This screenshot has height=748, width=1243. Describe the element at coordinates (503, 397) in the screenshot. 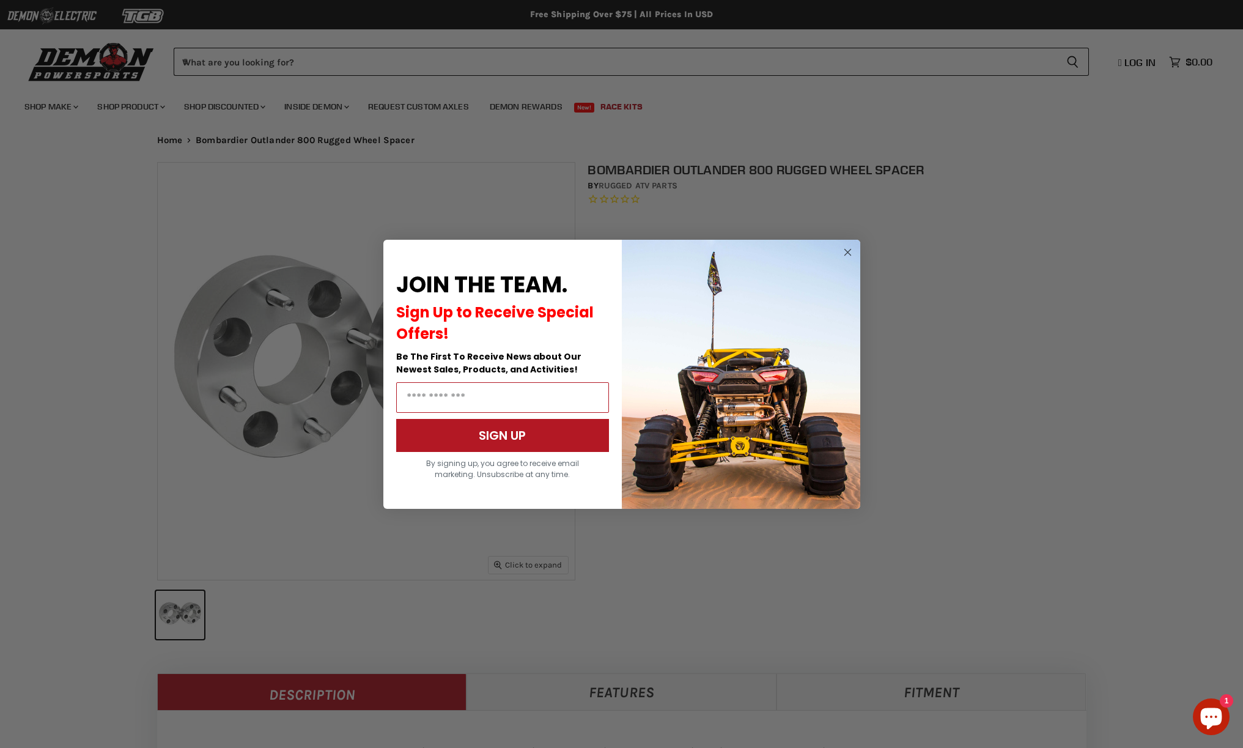

I see `input: Email Address` at that location.